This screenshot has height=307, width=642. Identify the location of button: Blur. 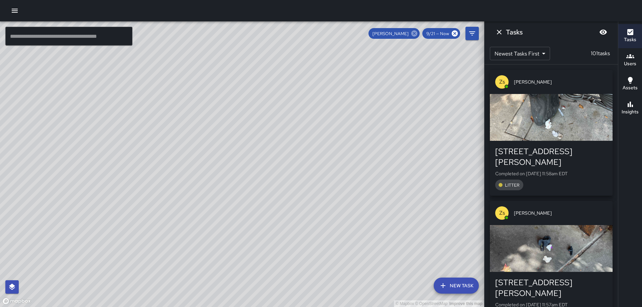
(603, 32).